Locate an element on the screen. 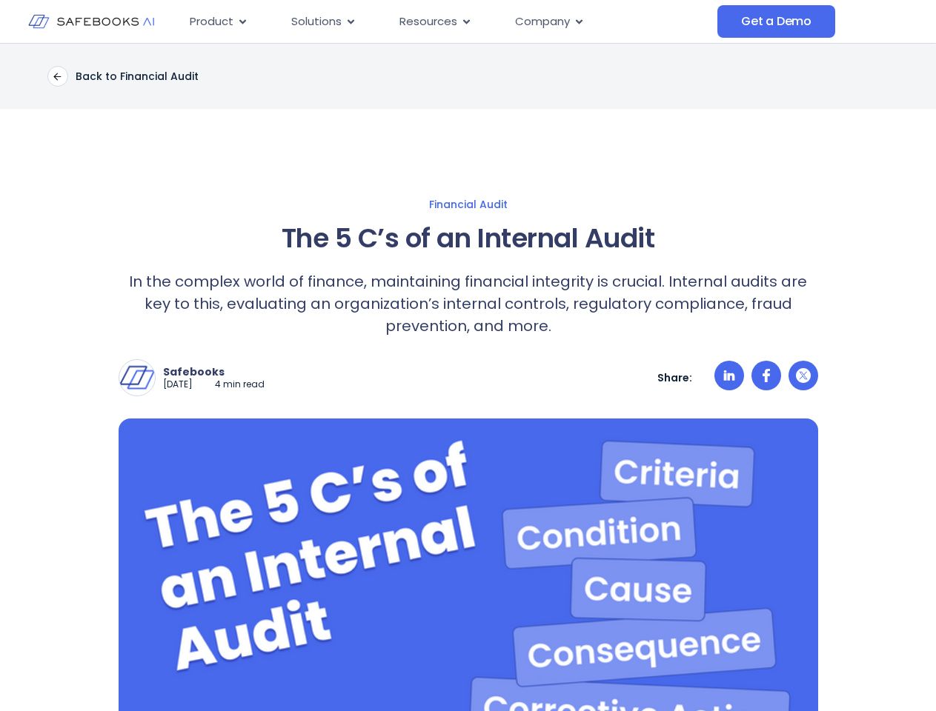 The image size is (936, 711). p: Safebooks is located at coordinates (213, 372).